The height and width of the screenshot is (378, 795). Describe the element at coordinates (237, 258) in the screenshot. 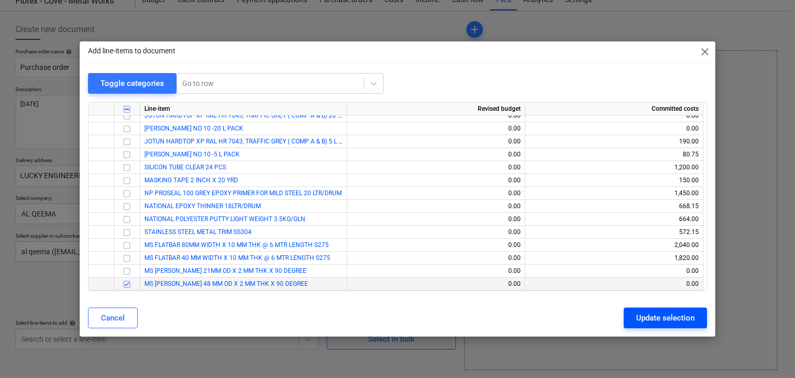

I see `a: MS FLATBAR 40 MM WIDTH X 10 MM THK @ 6 MTR LENGTH S275` at that location.